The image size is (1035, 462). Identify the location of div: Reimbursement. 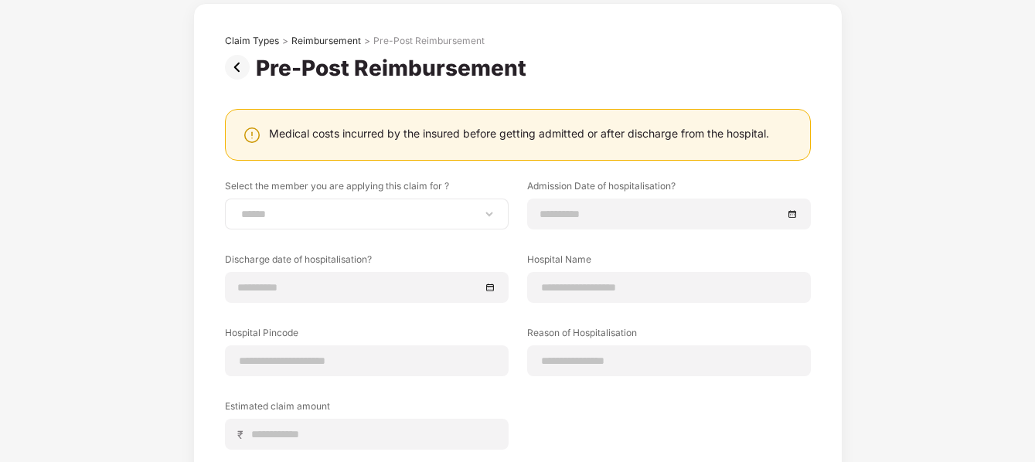
(326, 41).